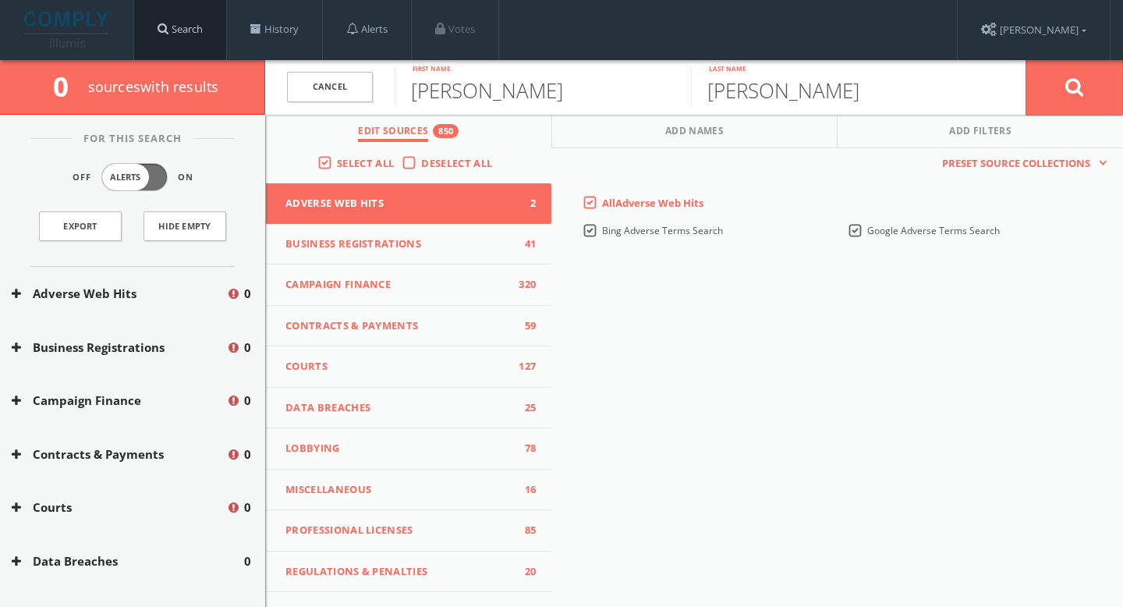 Image resolution: width=1123 pixels, height=607 pixels. Describe the element at coordinates (393, 133) in the screenshot. I see `span: Edit Sources` at that location.